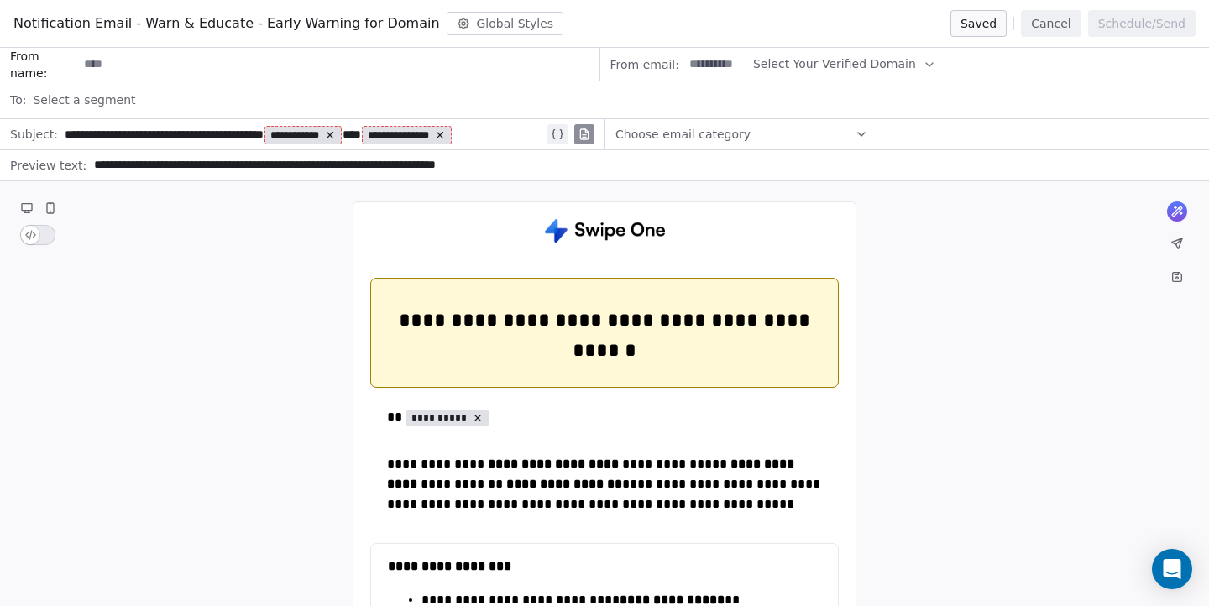 The height and width of the screenshot is (606, 1209). Describe the element at coordinates (1172, 569) in the screenshot. I see `div: Open Intercom Messenger` at that location.